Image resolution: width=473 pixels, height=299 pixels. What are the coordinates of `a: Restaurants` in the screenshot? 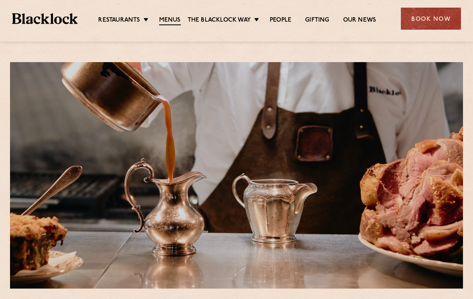 It's located at (119, 20).